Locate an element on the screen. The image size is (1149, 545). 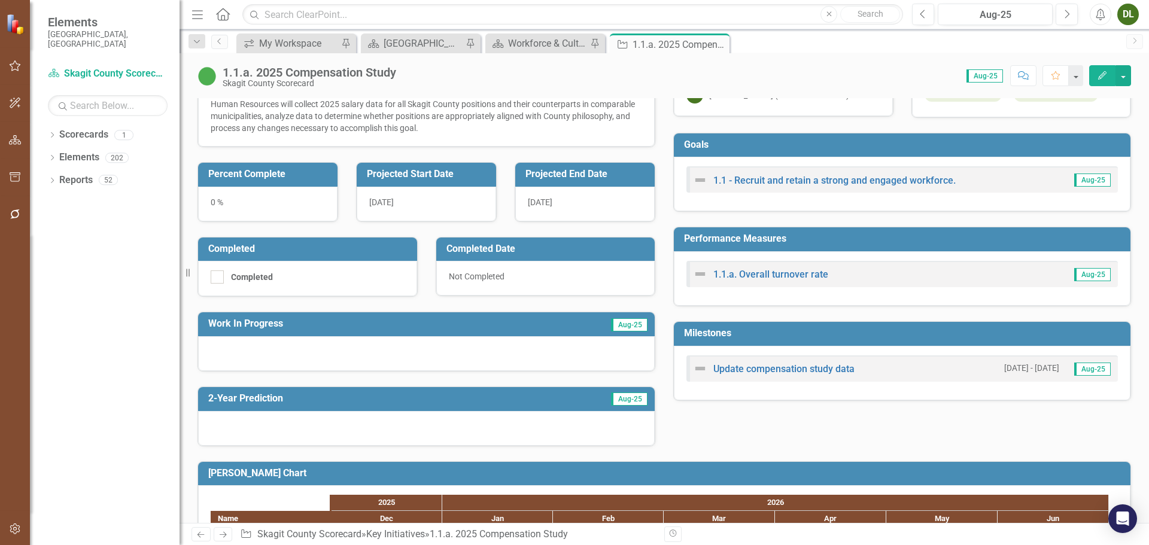
h3: Performance Measures is located at coordinates (904, 239).